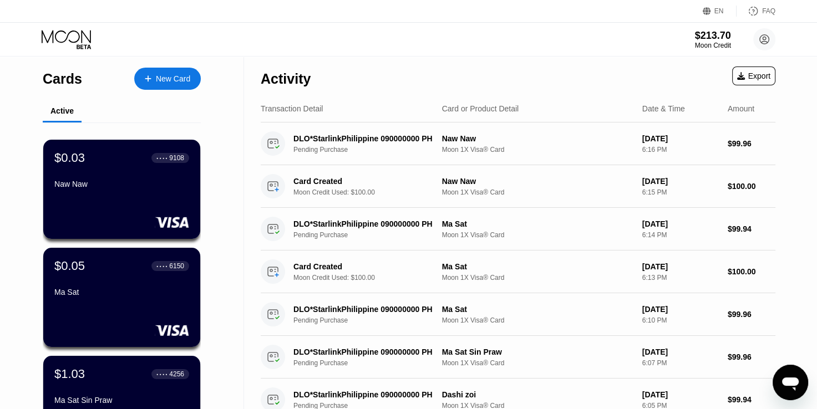 The height and width of the screenshot is (409, 817). I want to click on div: $213.70Moon Credit, so click(713, 39).